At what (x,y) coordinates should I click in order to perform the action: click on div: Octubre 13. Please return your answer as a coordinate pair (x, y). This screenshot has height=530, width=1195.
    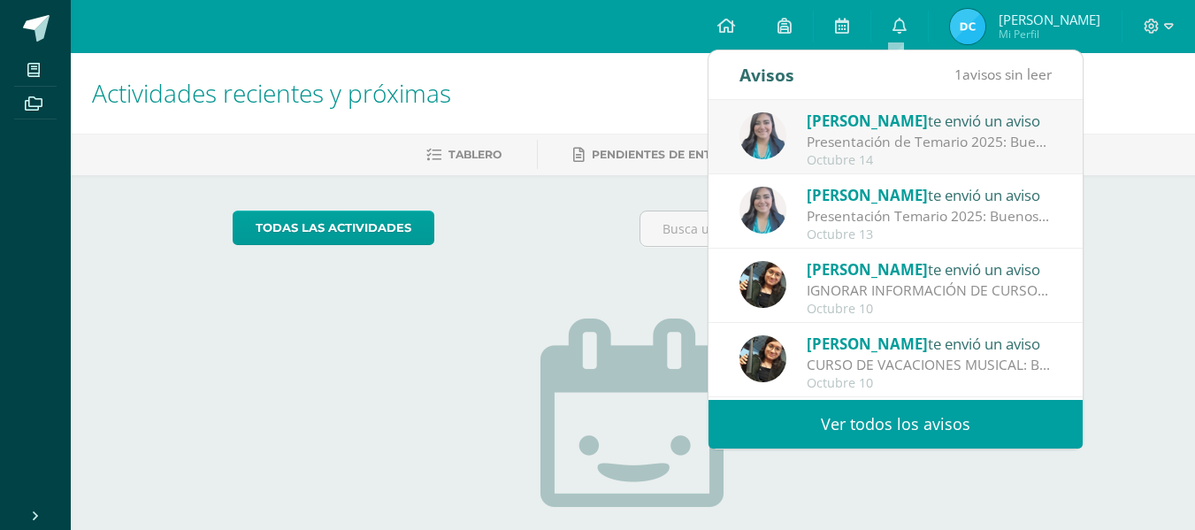
    Looking at the image, I should click on (929, 234).